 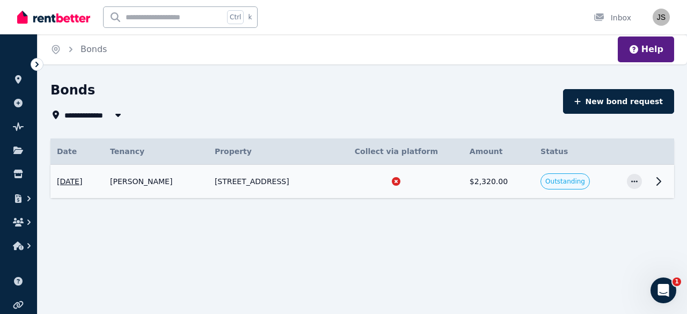 I want to click on button: New bond request, so click(x=619, y=102).